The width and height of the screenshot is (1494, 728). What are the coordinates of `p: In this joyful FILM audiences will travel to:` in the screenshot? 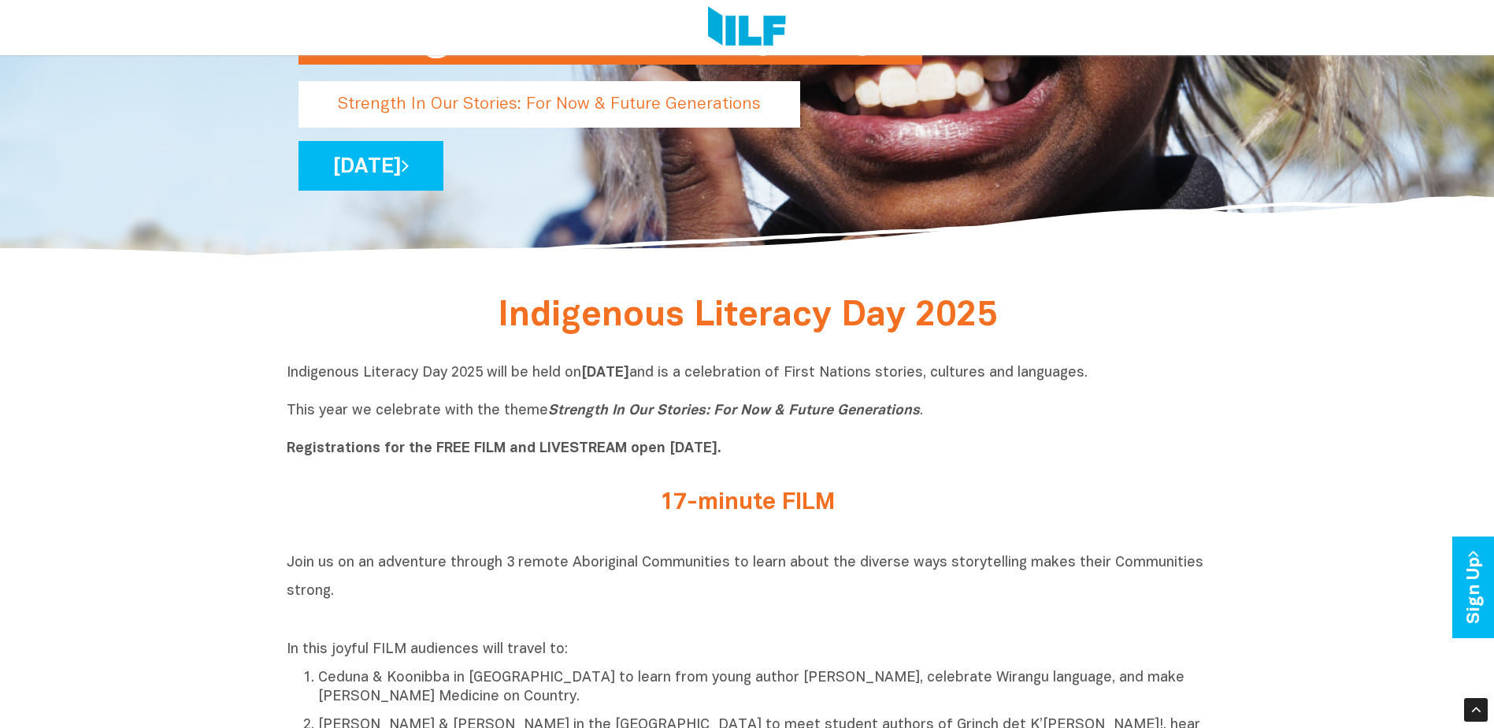 It's located at (748, 650).